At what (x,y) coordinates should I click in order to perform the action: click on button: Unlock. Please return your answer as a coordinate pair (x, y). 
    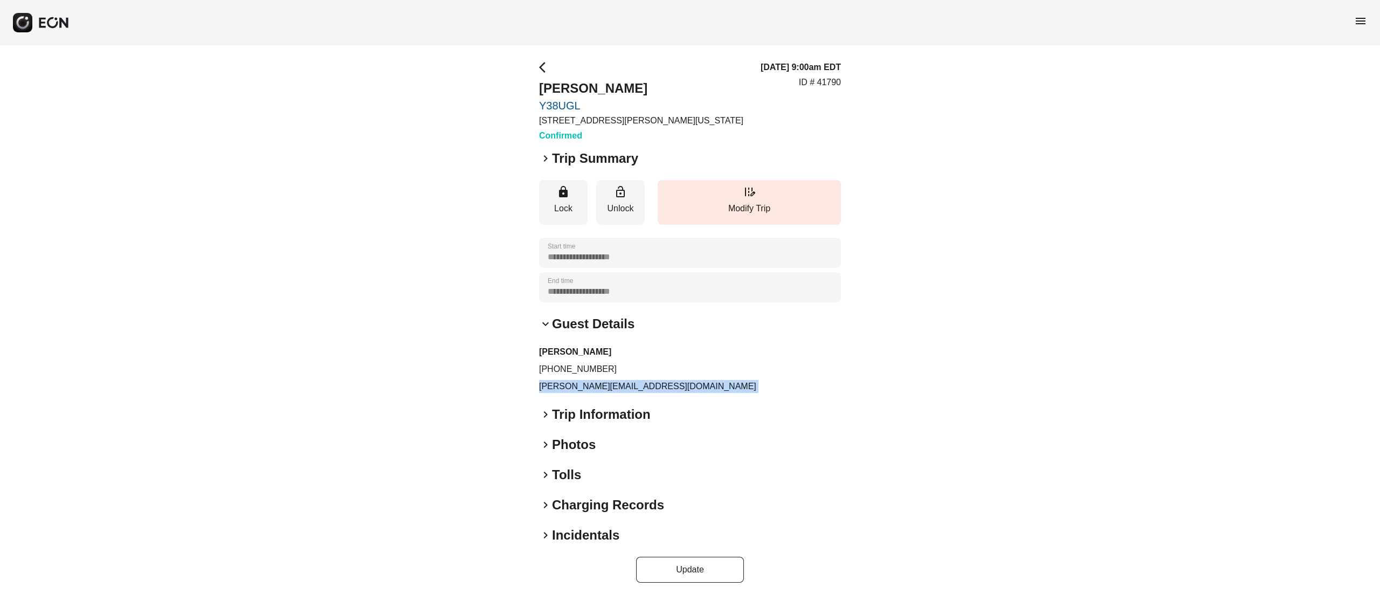
    Looking at the image, I should click on (620, 202).